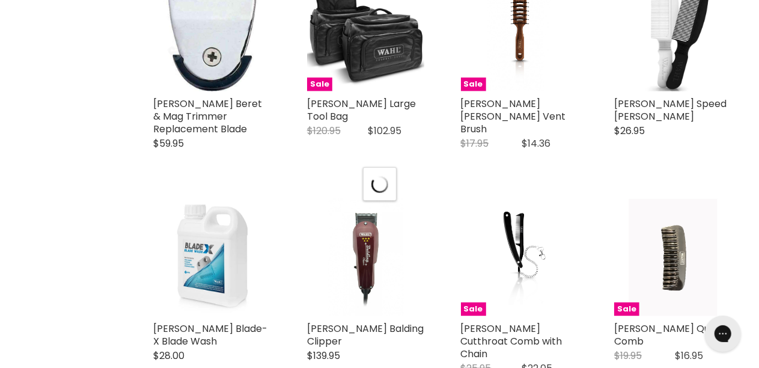 Image resolution: width=759 pixels, height=368 pixels. What do you see at coordinates (519, 258) in the screenshot?
I see `img: Wahl Cutthroat Comb with Chain` at bounding box center [519, 258].